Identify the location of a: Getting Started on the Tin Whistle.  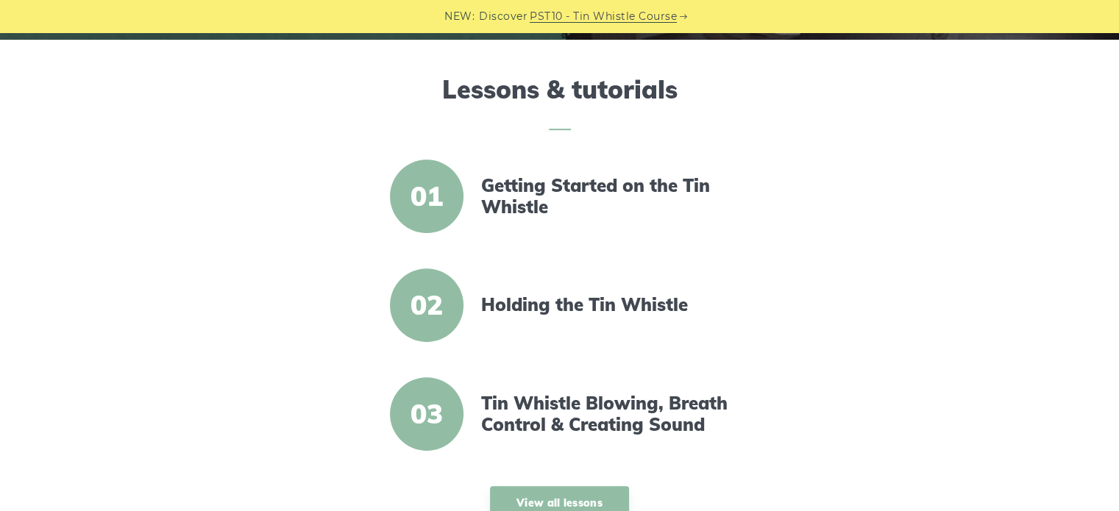
(608, 196).